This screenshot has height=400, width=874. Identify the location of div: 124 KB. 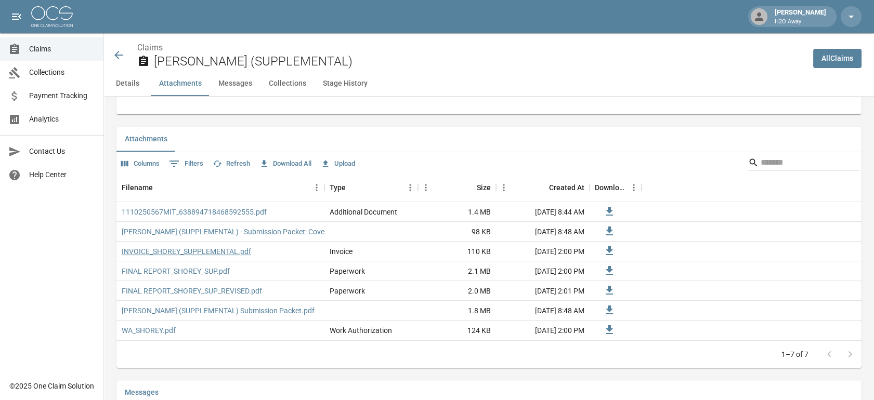
(457, 331).